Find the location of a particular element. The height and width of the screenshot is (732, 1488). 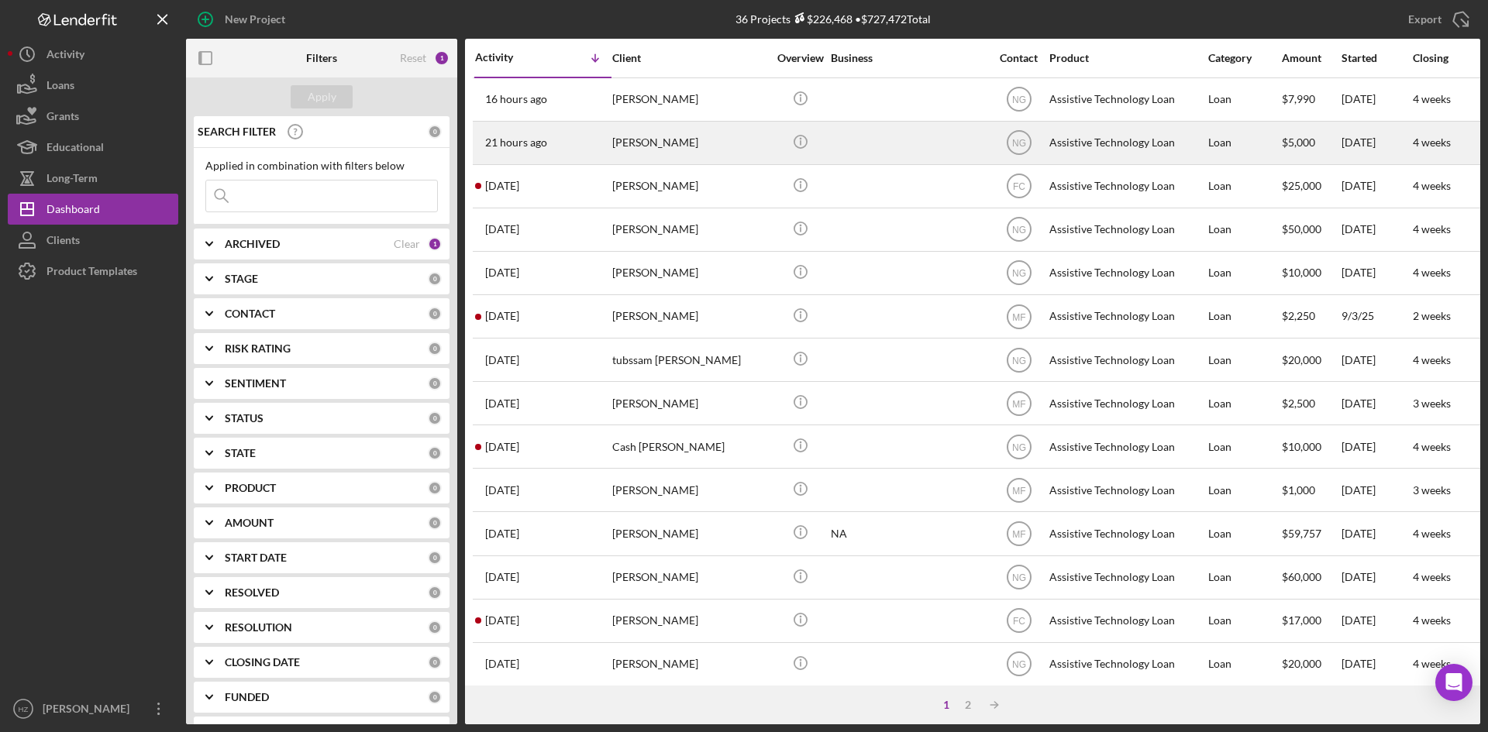

div: Loans is located at coordinates (60, 87).